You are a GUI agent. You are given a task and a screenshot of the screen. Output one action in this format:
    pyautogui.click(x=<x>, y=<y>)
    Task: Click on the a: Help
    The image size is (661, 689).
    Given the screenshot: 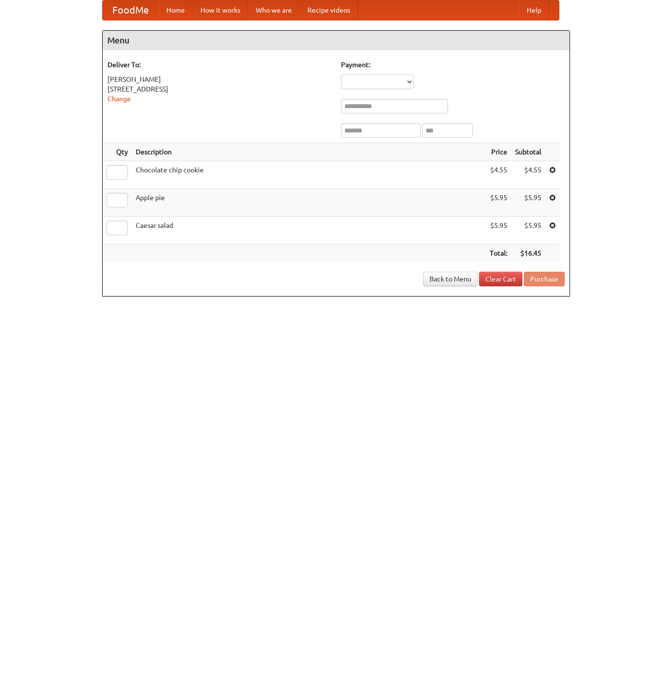 What is the action you would take?
    pyautogui.click(x=534, y=10)
    